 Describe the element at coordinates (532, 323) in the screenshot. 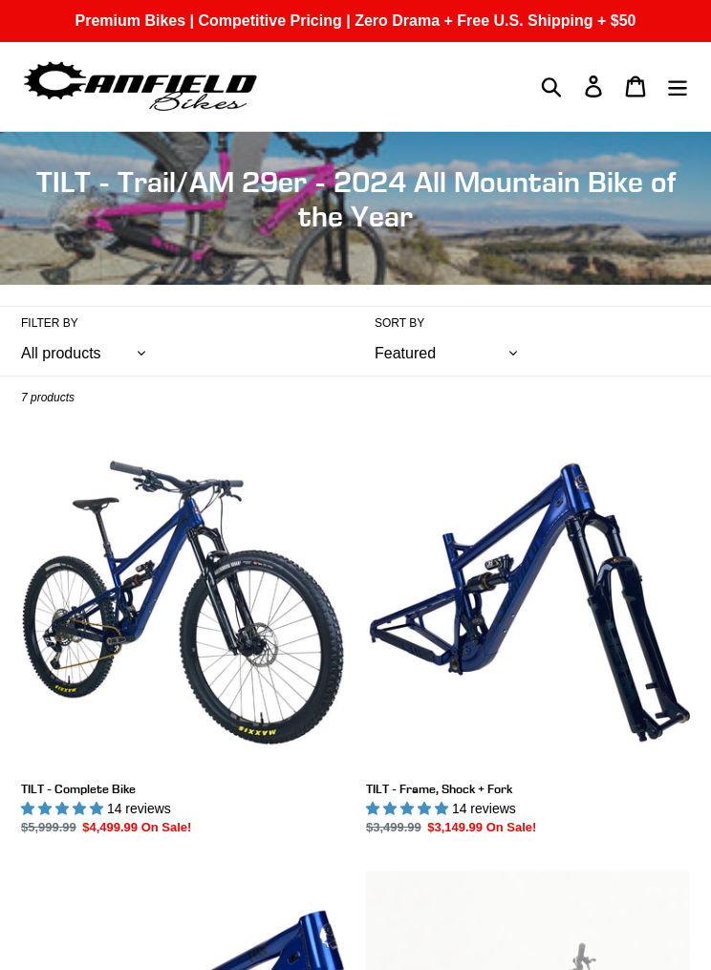

I see `label: Sort by` at that location.